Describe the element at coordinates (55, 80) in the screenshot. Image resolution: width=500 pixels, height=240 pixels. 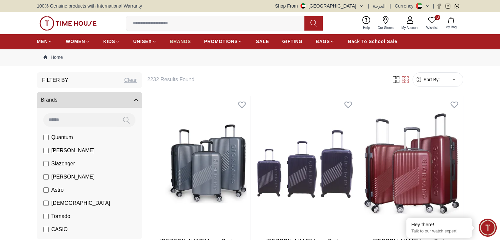
I see `h3: Filter By` at that location.